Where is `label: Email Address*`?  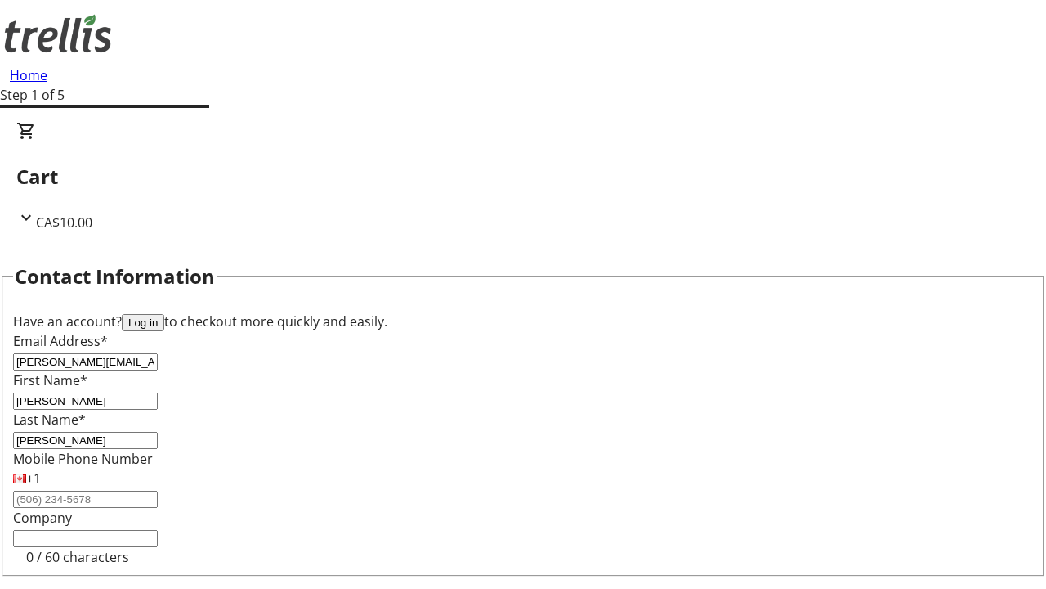 label: Email Address* is located at coordinates (60, 341).